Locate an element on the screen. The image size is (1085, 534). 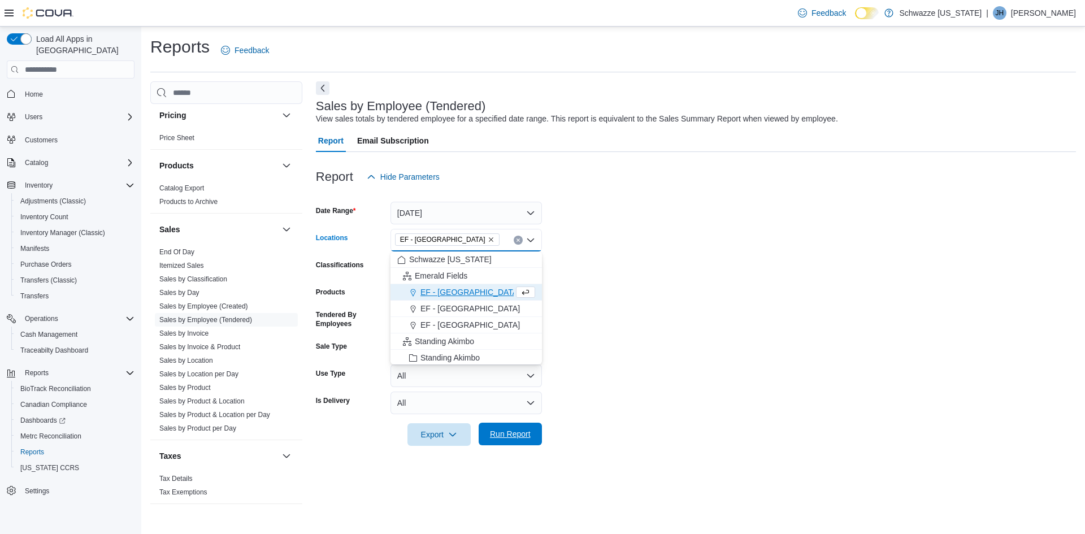
span: Sales by Employee (Tendered) is located at coordinates (206, 320).